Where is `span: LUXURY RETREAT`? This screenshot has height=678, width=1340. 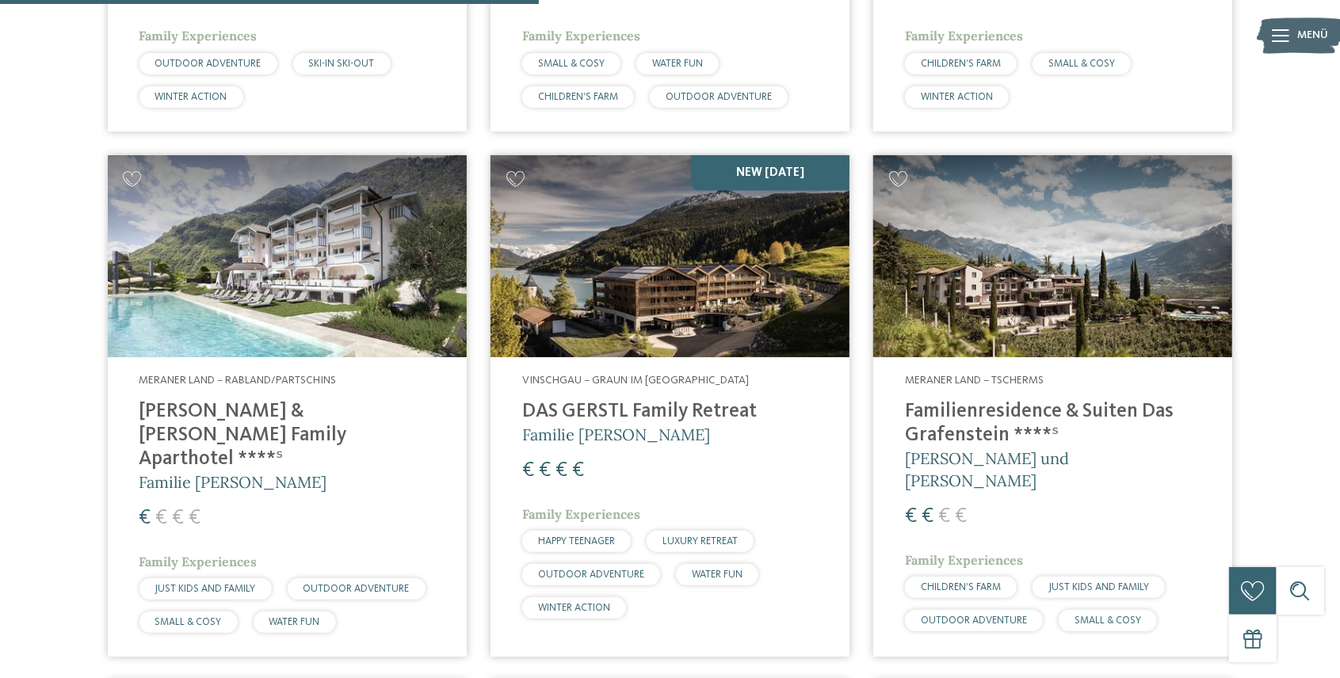 span: LUXURY RETREAT is located at coordinates (700, 541).